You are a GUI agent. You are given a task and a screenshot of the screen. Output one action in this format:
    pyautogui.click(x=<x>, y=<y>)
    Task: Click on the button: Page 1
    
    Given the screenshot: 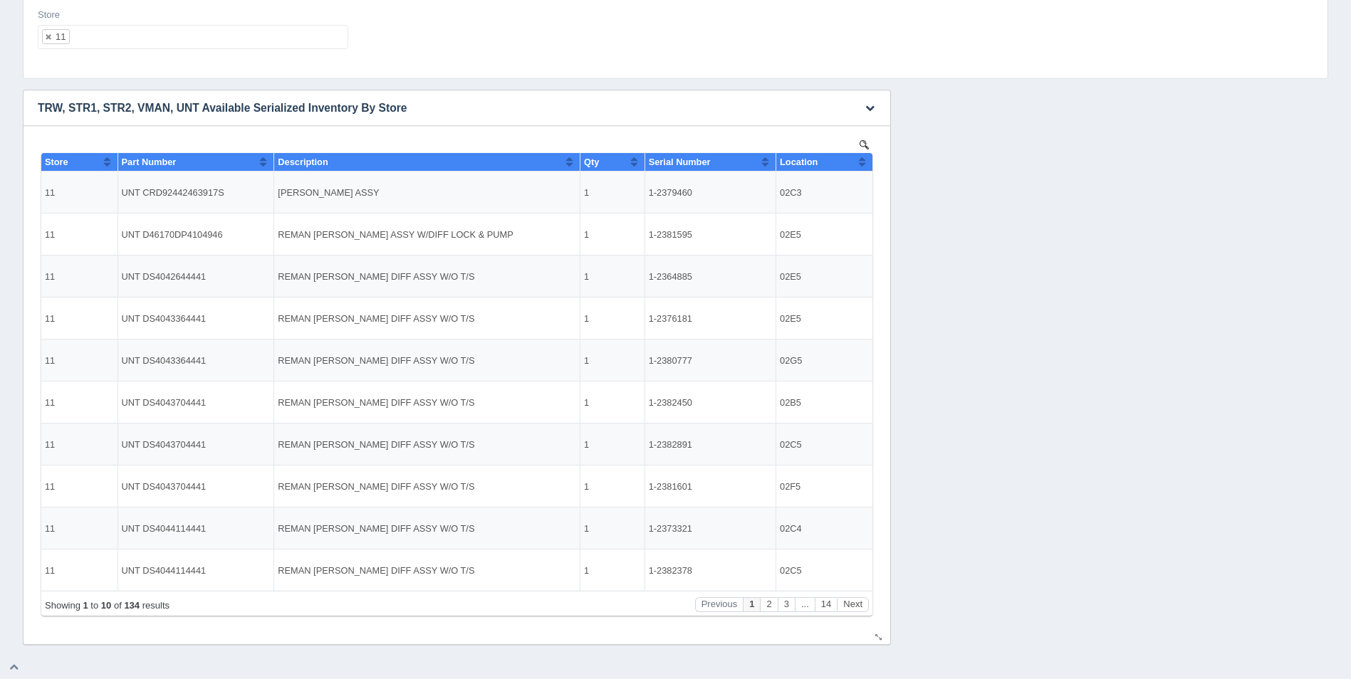 What is the action you would take?
    pyautogui.click(x=713, y=464)
    